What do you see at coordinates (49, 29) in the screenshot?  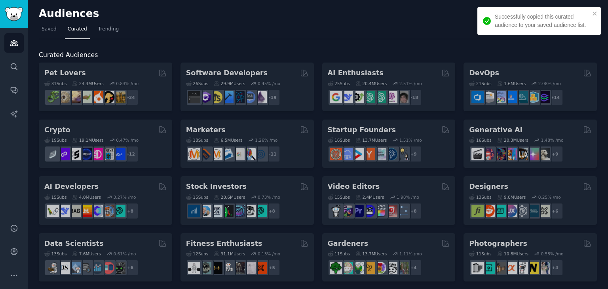 I see `span: Saved` at bounding box center [49, 29].